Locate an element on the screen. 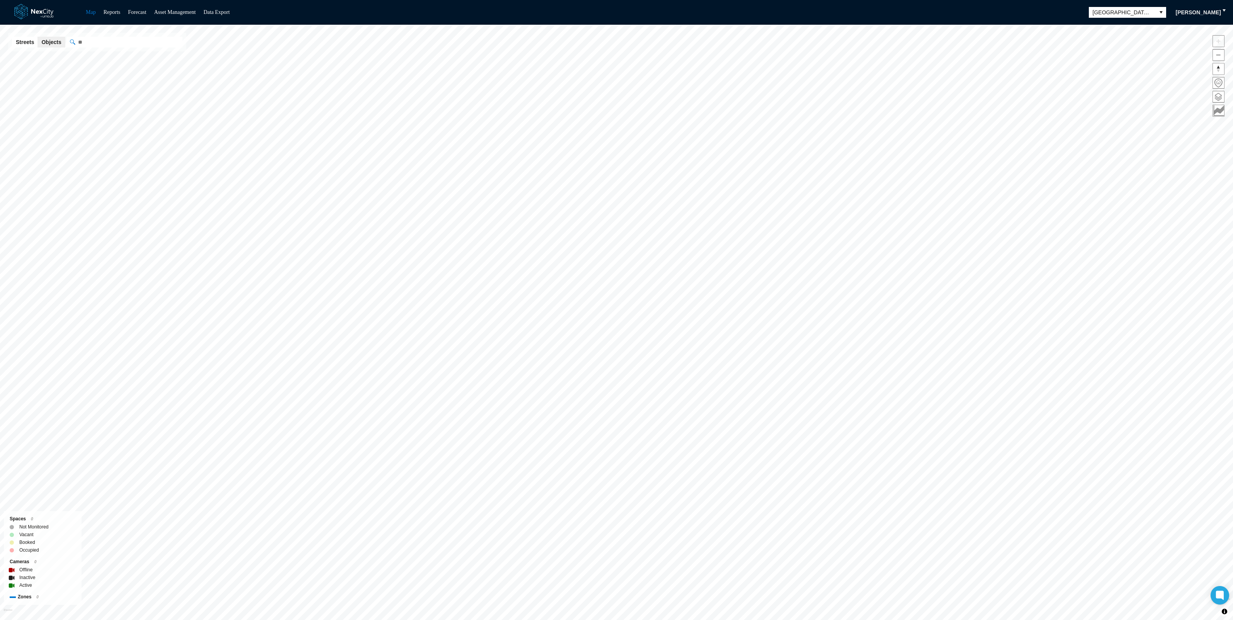 Image resolution: width=1233 pixels, height=620 pixels. button: Zoom out is located at coordinates (1218, 55).